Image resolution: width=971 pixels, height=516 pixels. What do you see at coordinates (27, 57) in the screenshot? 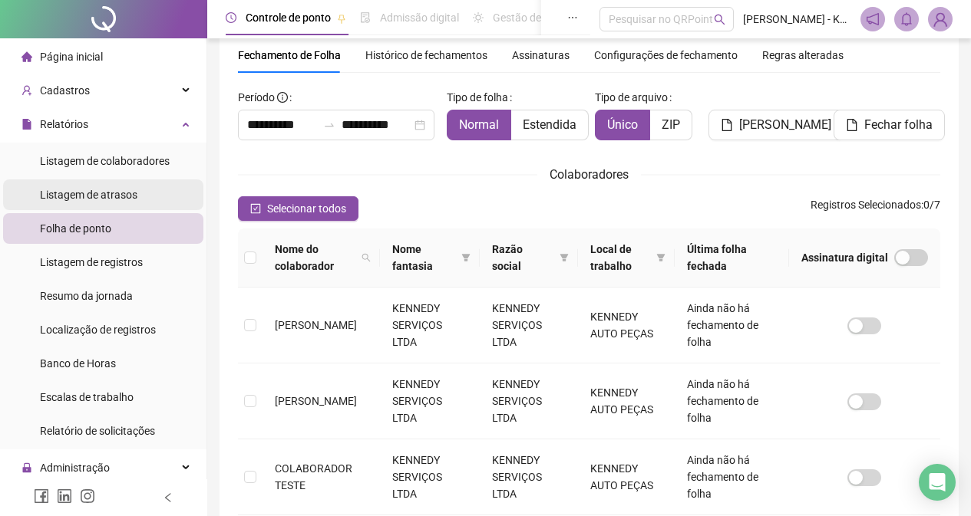
I see `span: home` at bounding box center [27, 57].